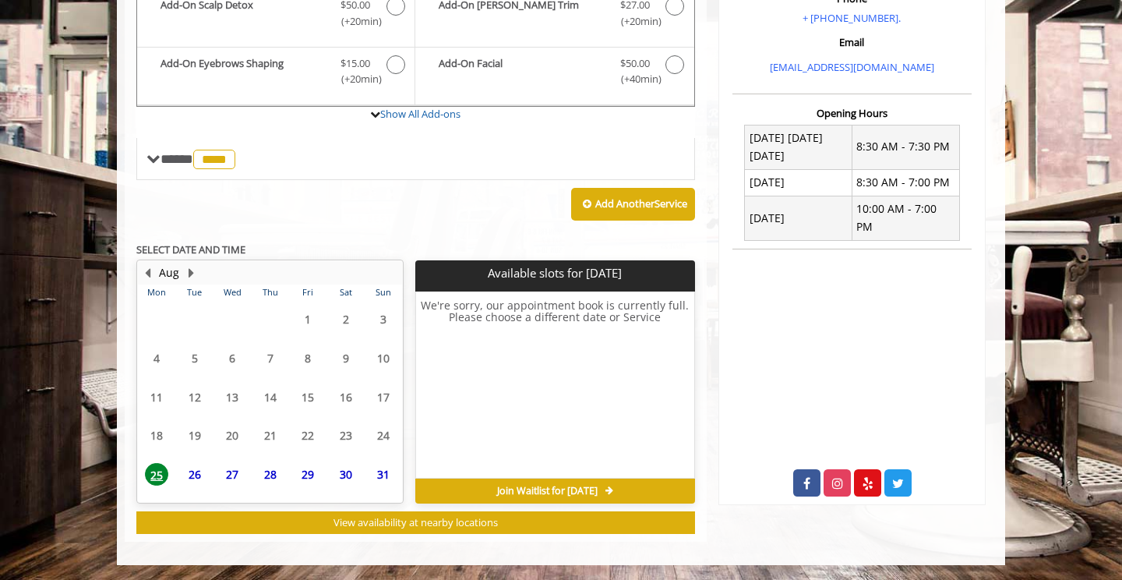 The width and height of the screenshot is (1122, 580). I want to click on span: 27, so click(232, 474).